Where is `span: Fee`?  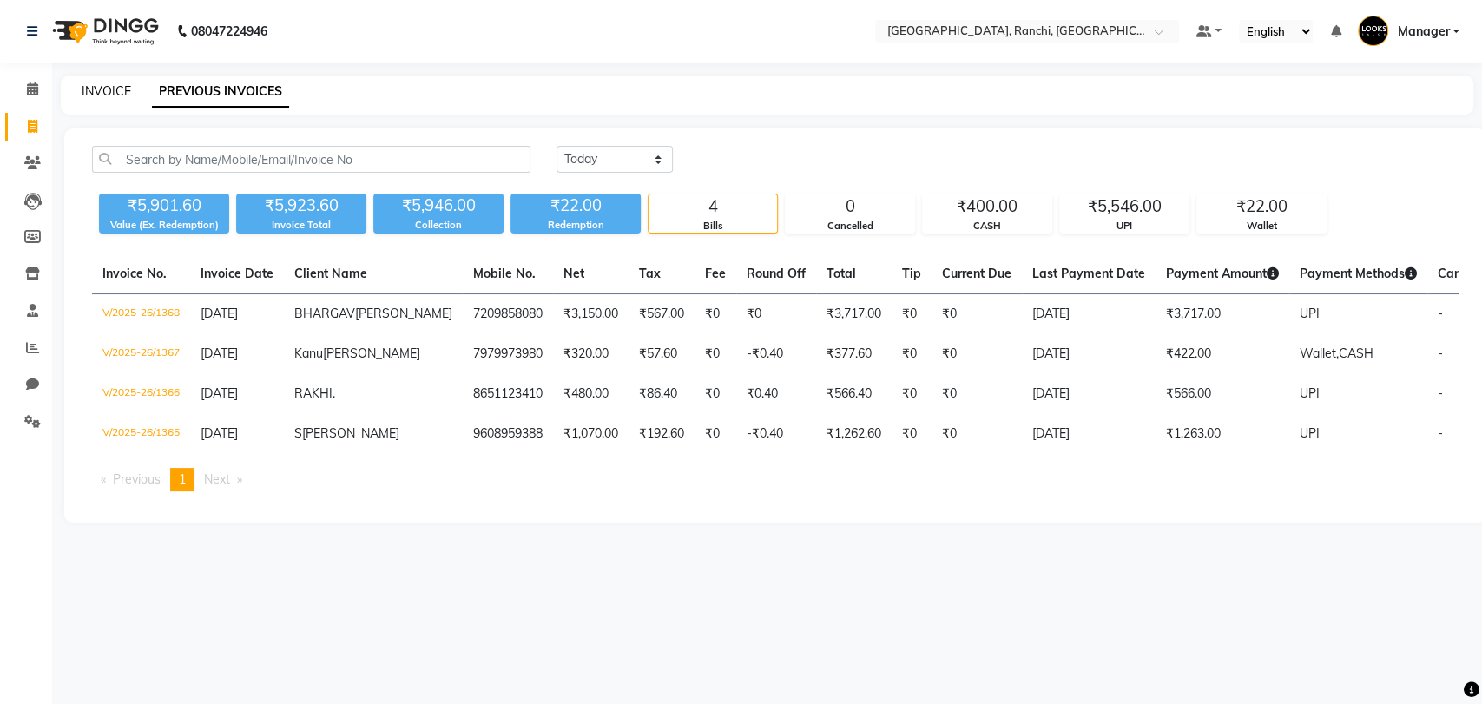 span: Fee is located at coordinates (715, 273).